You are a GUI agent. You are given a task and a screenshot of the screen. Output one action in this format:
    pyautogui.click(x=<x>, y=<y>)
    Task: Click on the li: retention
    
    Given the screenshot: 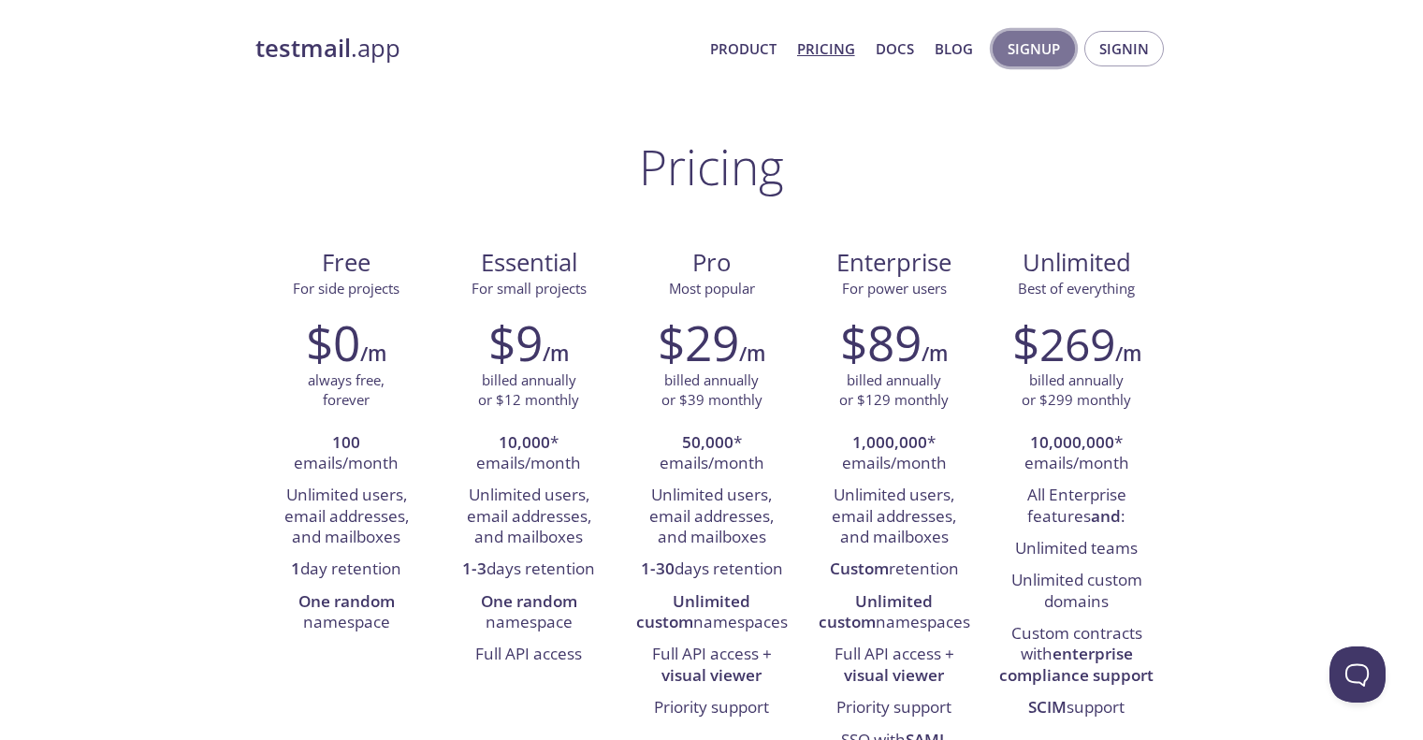 What is the action you would take?
    pyautogui.click(x=893, y=570)
    